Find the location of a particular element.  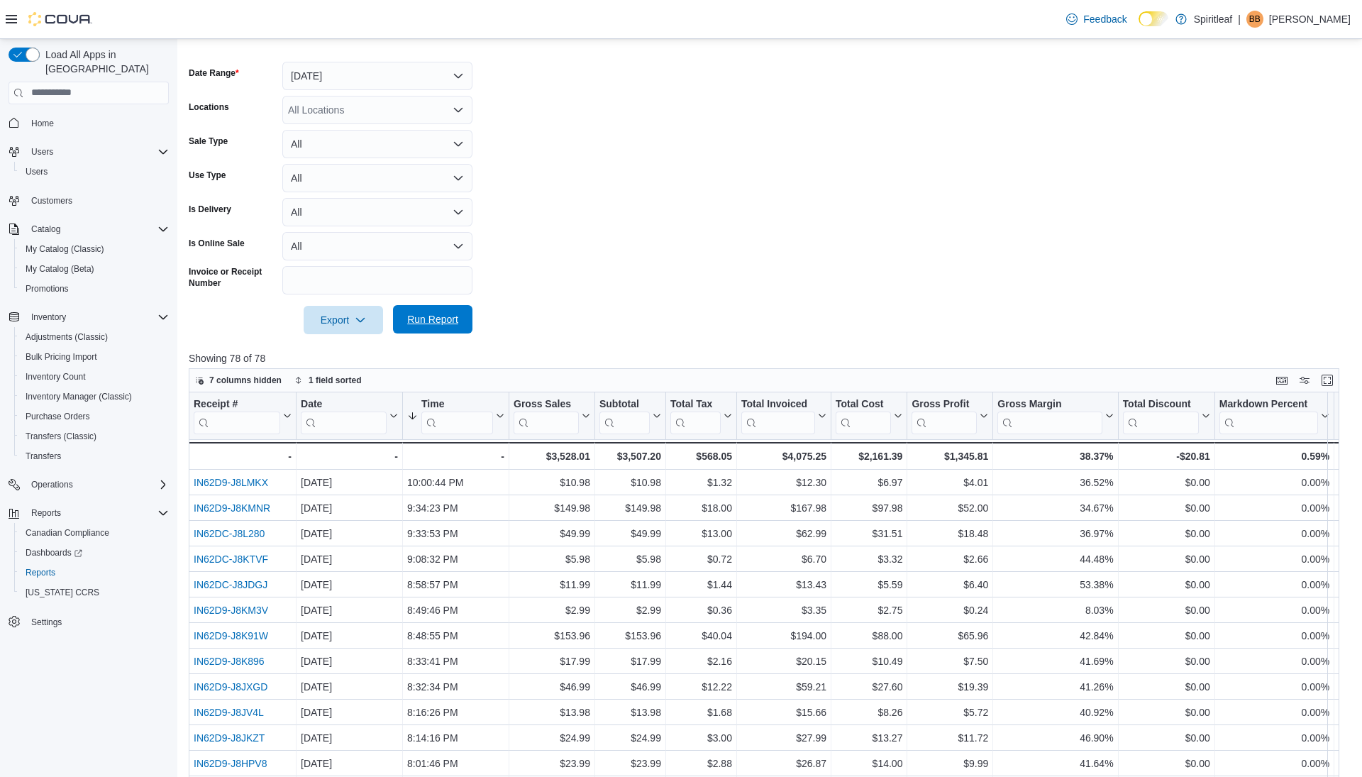

div: $4.01 is located at coordinates (950, 482).